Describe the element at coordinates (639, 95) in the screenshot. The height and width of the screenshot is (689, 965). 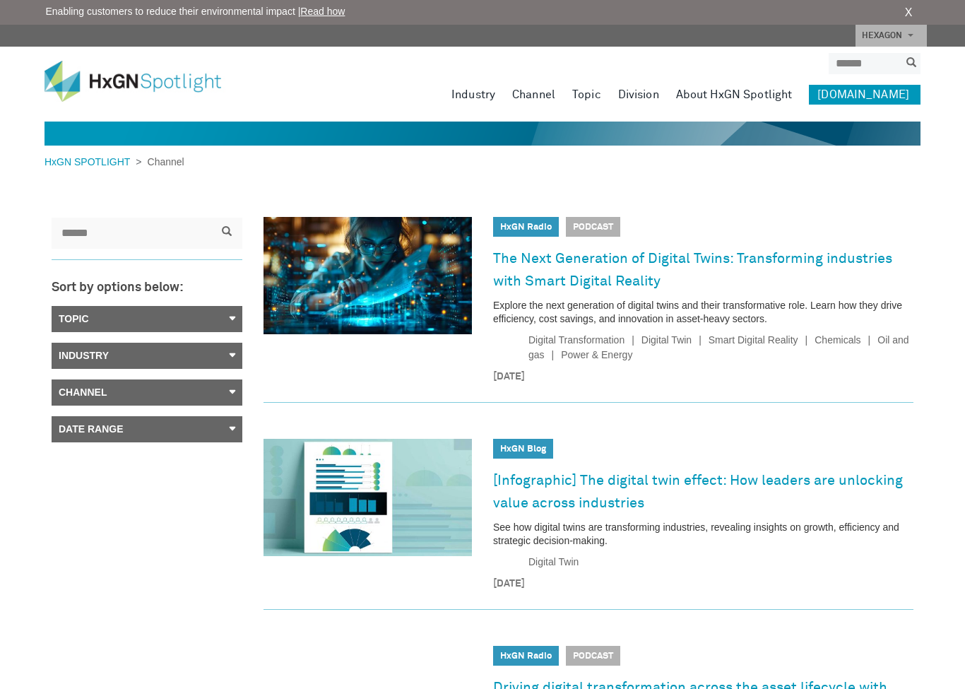
I see `a: Division` at that location.